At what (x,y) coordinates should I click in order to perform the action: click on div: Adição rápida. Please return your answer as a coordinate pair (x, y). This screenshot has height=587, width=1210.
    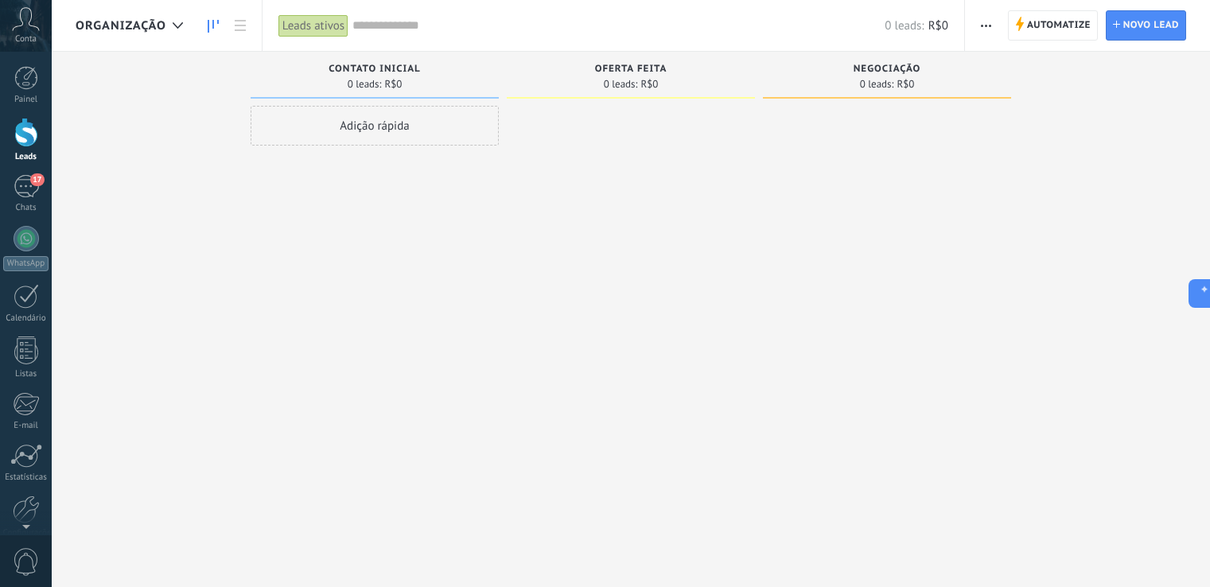
    Looking at the image, I should click on (375, 126).